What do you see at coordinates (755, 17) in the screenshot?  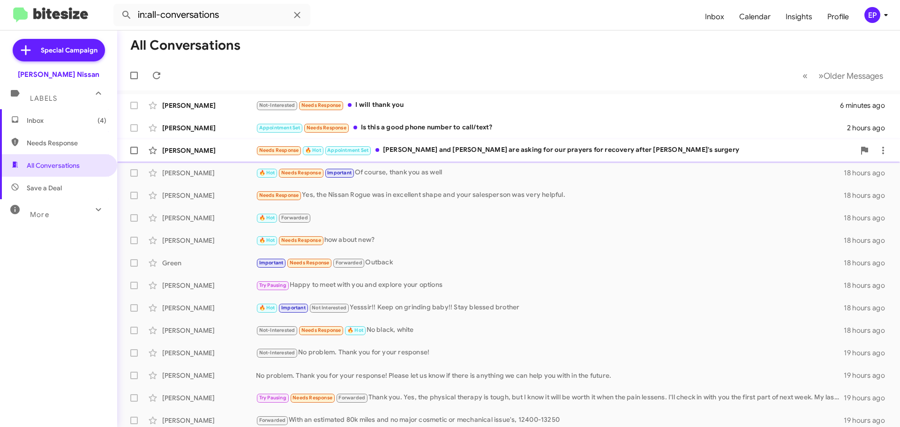 I see `a: Calendar` at bounding box center [755, 17].